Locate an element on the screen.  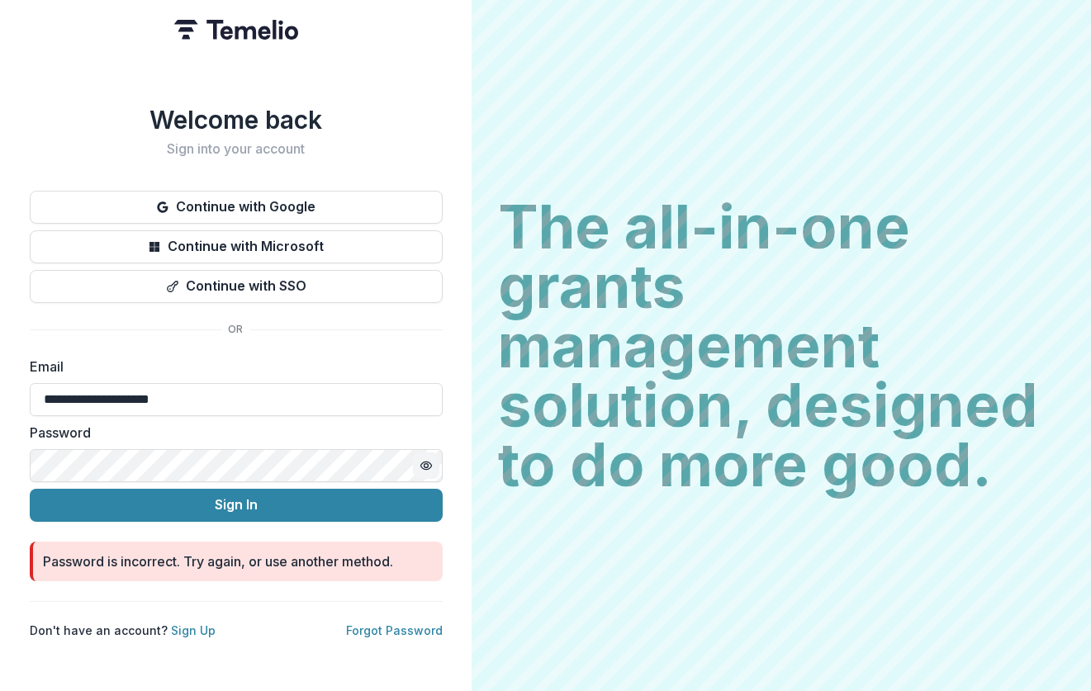
p: Don't have an account? is located at coordinates (122, 630).